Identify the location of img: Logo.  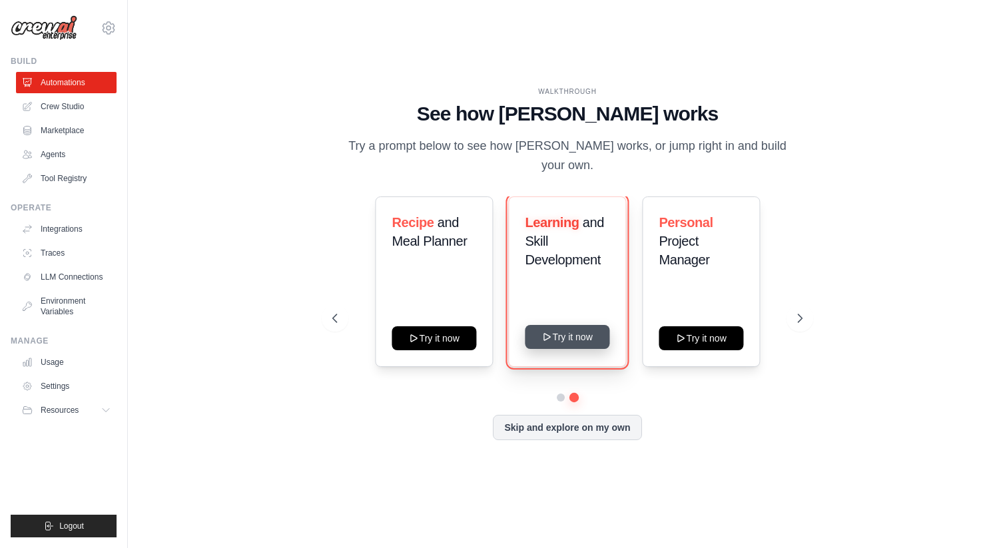
(44, 28).